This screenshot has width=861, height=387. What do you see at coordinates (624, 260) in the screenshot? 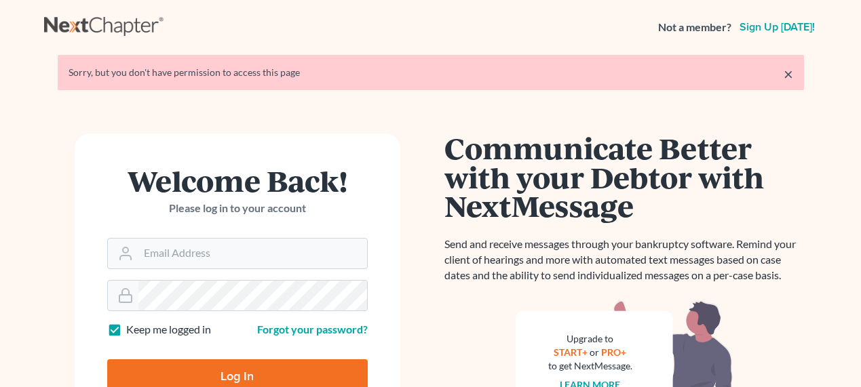
I see `p: Send and receive messages through your bankruptcy software. Remind your client of hearings and mo...` at bounding box center [624, 260].